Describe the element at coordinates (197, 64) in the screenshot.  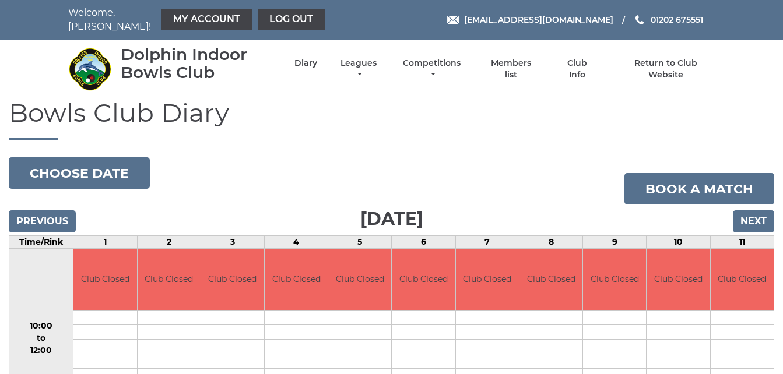
I see `div: Dolphin Indoor Bowls Club` at that location.